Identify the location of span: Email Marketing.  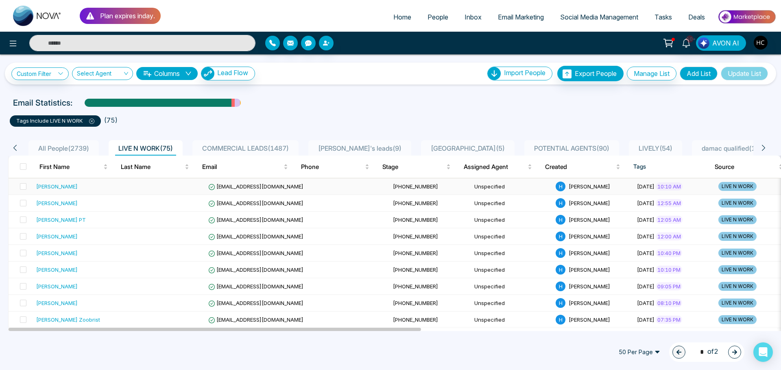
(520, 17).